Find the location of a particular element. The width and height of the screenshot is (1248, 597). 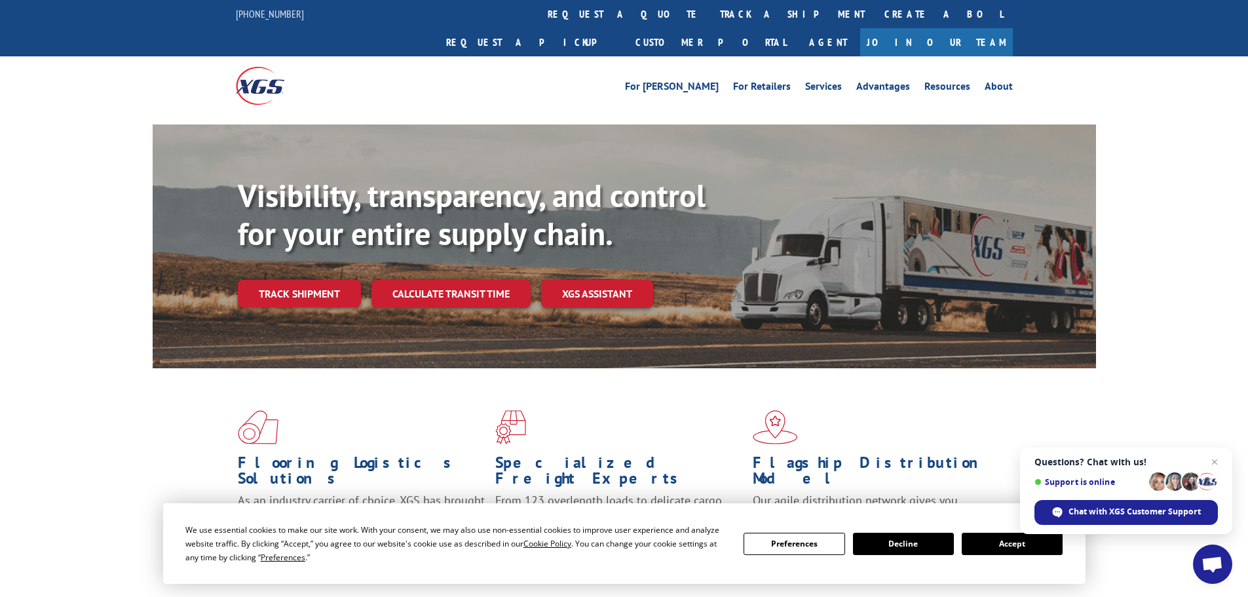

div: Chat with XGS Customer Support is located at coordinates (1126, 512).